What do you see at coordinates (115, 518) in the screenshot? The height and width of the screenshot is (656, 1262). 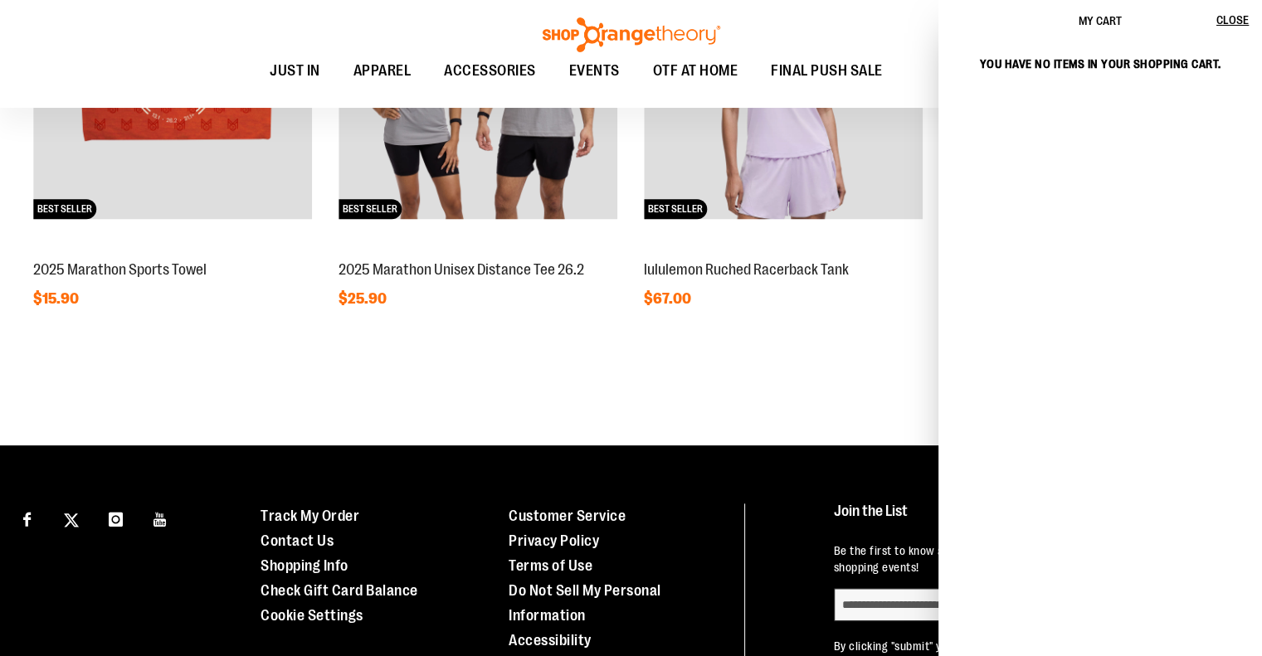 I see `a: Visit our Instagram page` at bounding box center [115, 518].